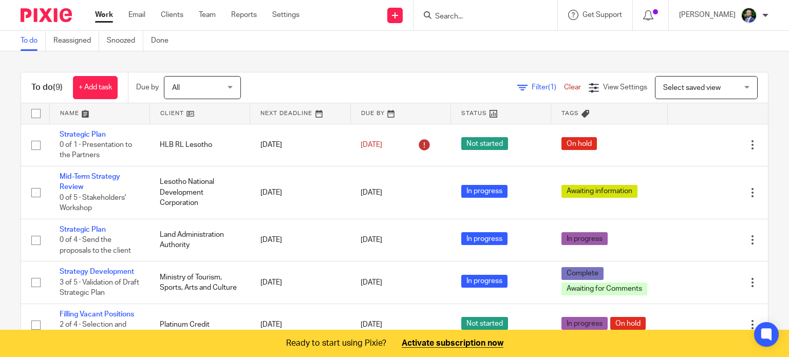 The height and width of the screenshot is (357, 789). What do you see at coordinates (548, 87) in the screenshot?
I see `span: Filter` at bounding box center [548, 87].